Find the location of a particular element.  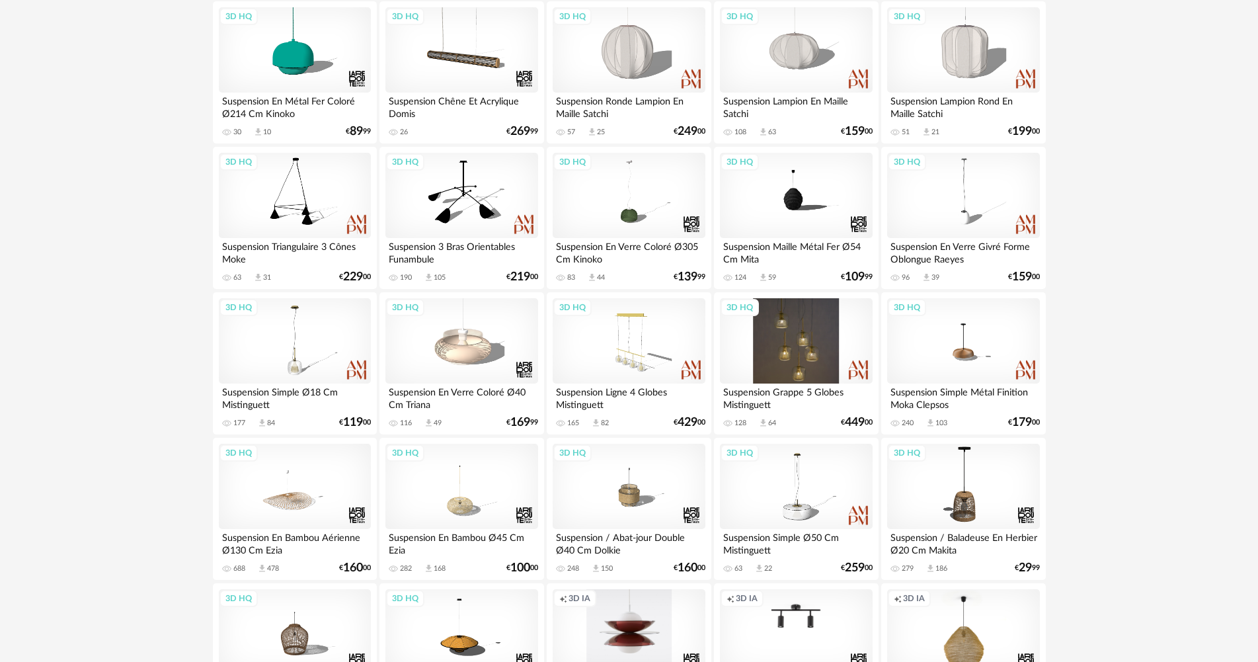

div: 84 is located at coordinates (271, 423).